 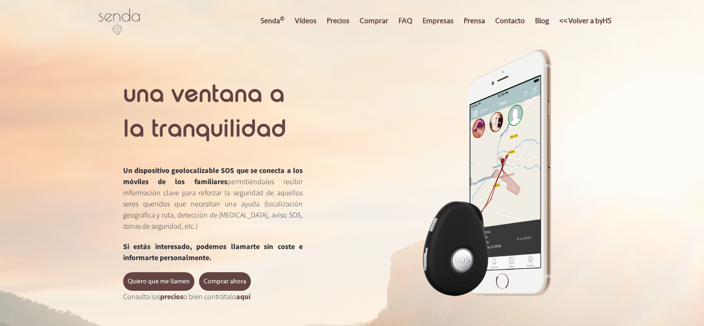 I want to click on button: Quiero que me llamen, so click(x=159, y=281).